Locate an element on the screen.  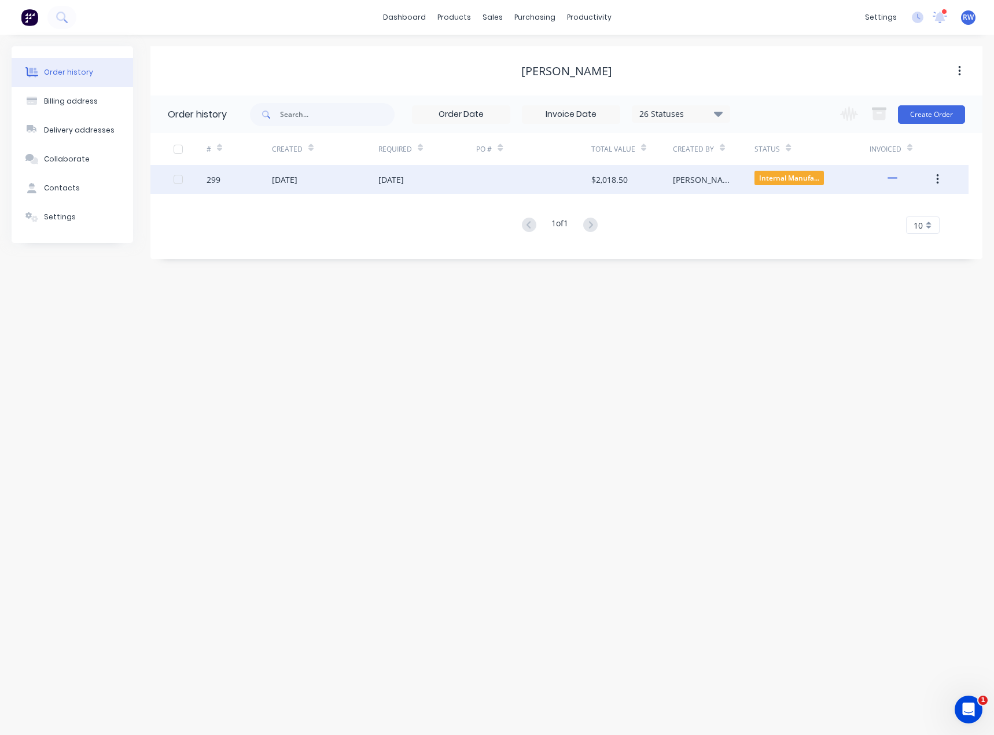
div: settings is located at coordinates (881, 17).